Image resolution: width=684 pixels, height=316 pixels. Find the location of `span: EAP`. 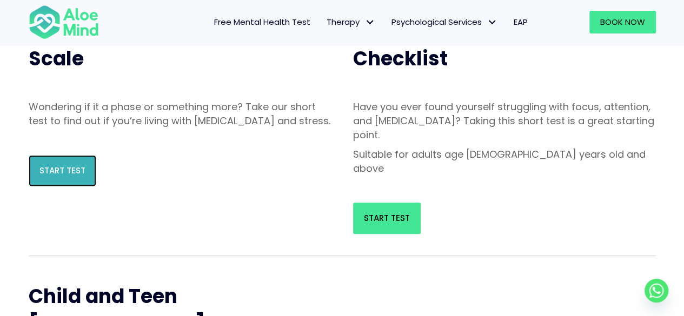

span: EAP is located at coordinates (520, 22).